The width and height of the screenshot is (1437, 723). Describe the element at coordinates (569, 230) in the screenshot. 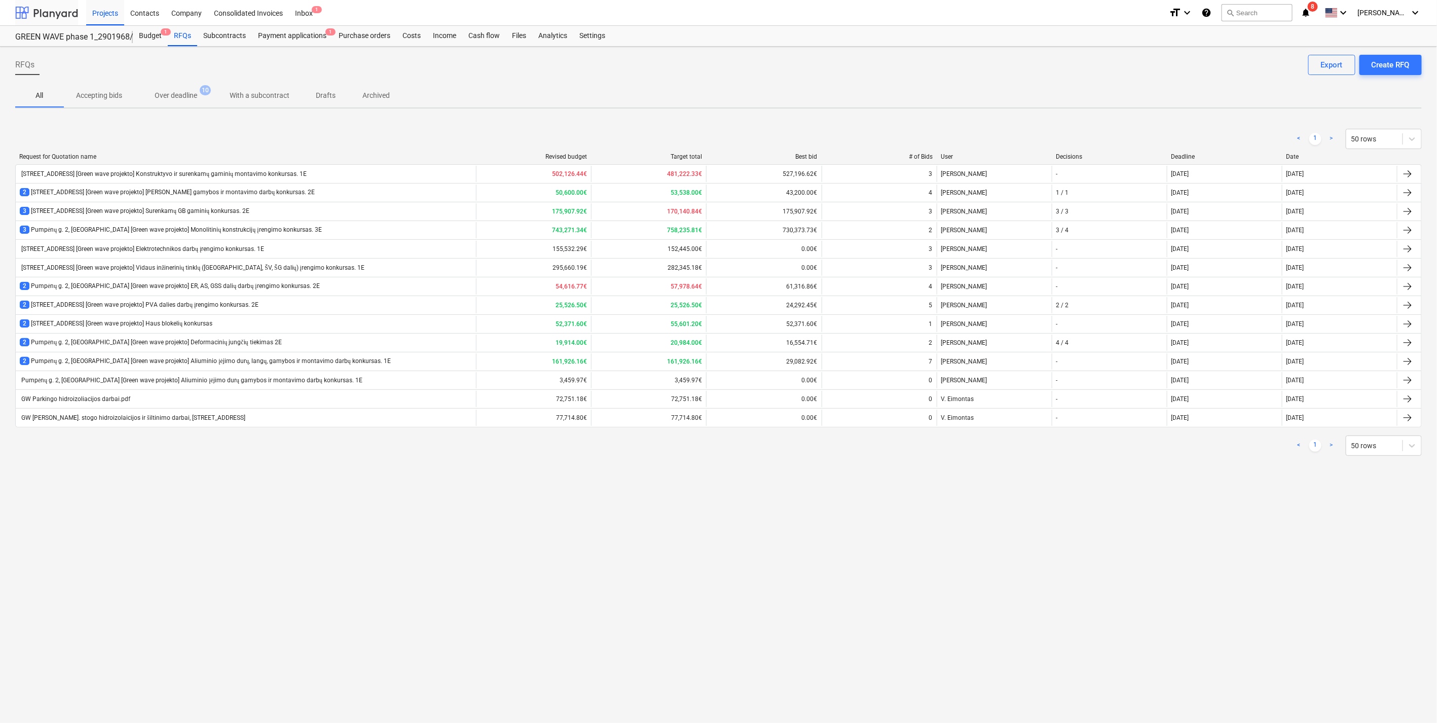

I see `b: 743,271.34€` at that location.